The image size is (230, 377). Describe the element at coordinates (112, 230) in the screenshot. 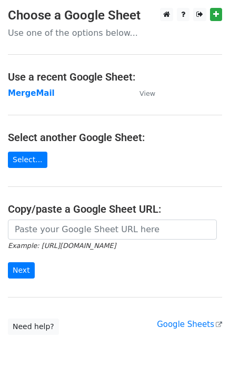

I see `input: Paste your Google Sheet URL here` at that location.